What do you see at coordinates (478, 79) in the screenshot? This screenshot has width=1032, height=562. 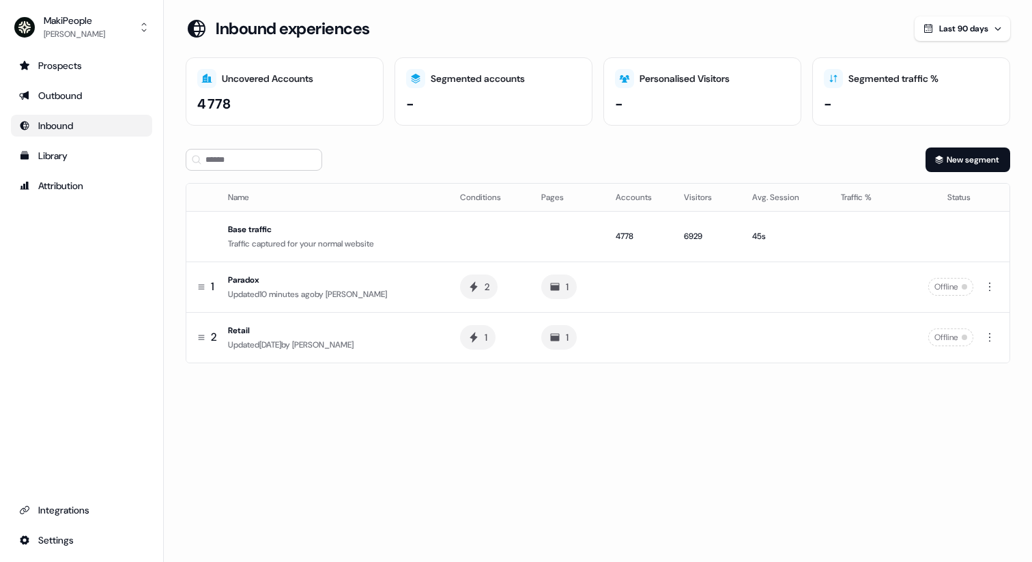 I see `div: Segmented accounts` at bounding box center [478, 79].